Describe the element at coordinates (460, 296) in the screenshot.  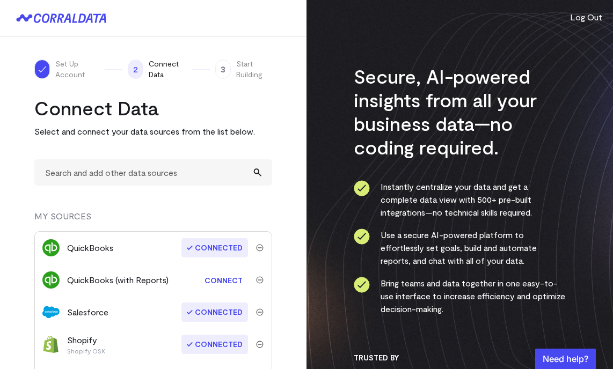
I see `li: Bring teams and data together in one easy-to-use interface to increase efficiency and optimize de...` at that location.